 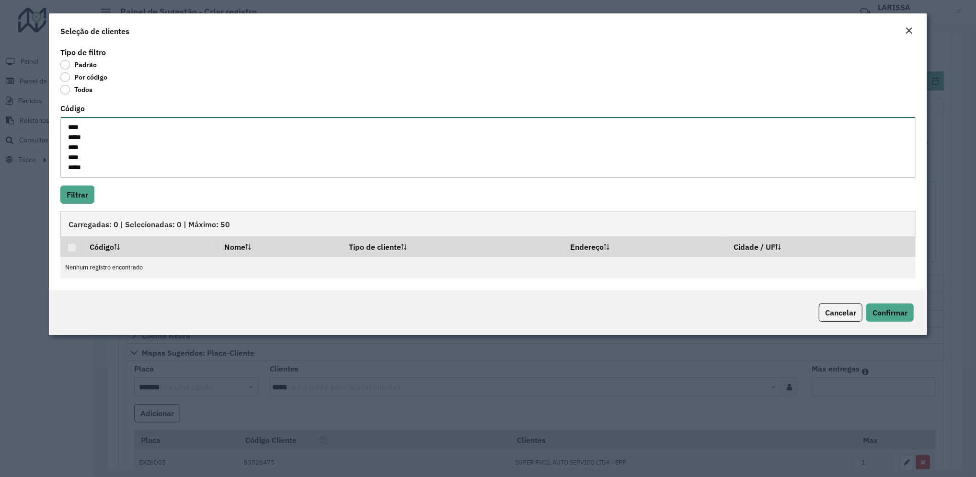 I want to click on th: Nome, so click(x=280, y=246).